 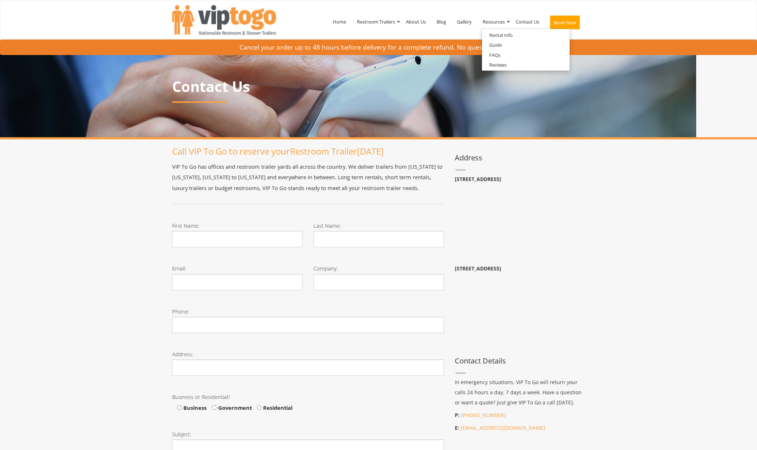 What do you see at coordinates (520, 361) in the screenshot?
I see `h3: Contact Details` at bounding box center [520, 361].